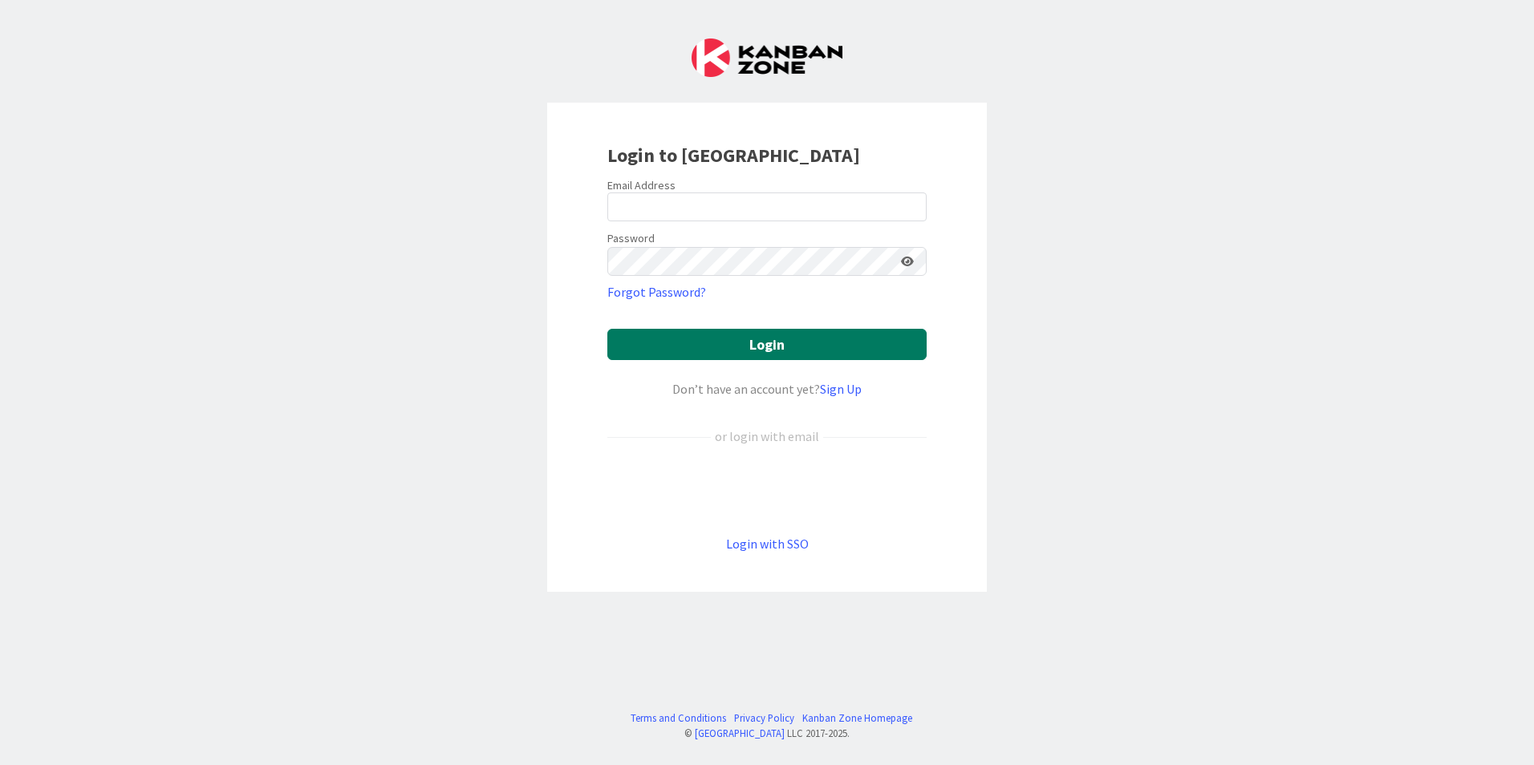 The image size is (1534, 765). I want to click on label: Password, so click(631, 238).